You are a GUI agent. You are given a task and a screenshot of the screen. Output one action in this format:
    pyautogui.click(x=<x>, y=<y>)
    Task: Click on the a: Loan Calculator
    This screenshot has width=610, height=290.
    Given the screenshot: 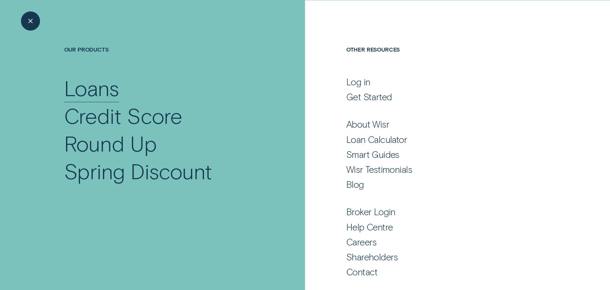 What is the action you would take?
    pyautogui.click(x=446, y=139)
    